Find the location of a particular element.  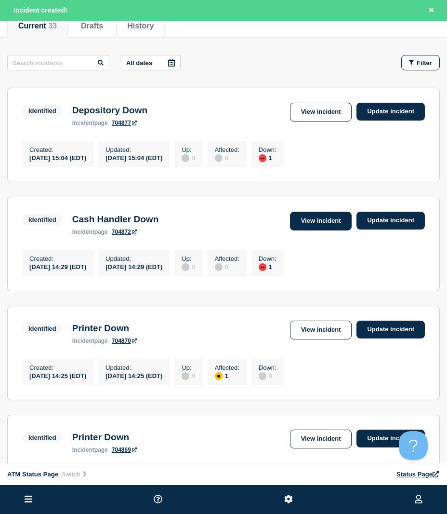

h3: Cash Handler Down is located at coordinates (115, 219).